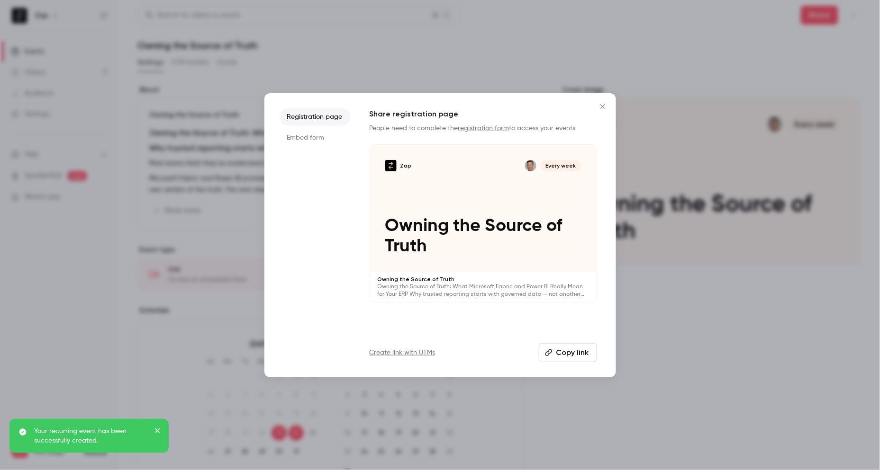 The height and width of the screenshot is (470, 880). I want to click on img: Owning the Source of Truth, so click(391, 166).